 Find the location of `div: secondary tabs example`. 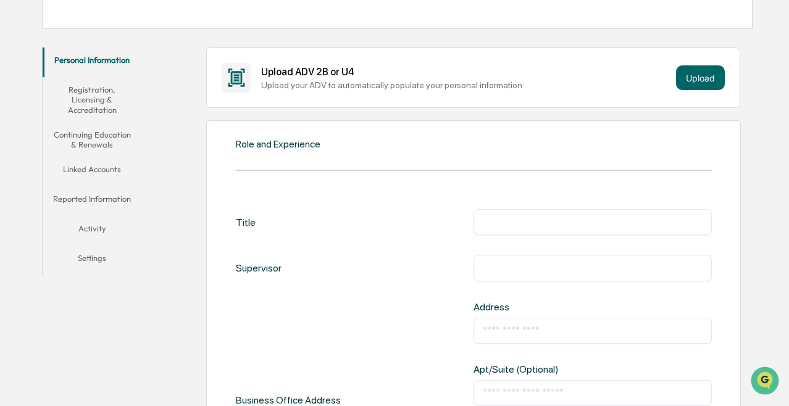

div: secondary tabs example is located at coordinates (92, 161).